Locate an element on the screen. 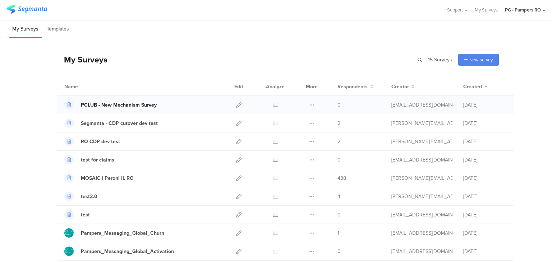  li: Templates is located at coordinates (58, 29).